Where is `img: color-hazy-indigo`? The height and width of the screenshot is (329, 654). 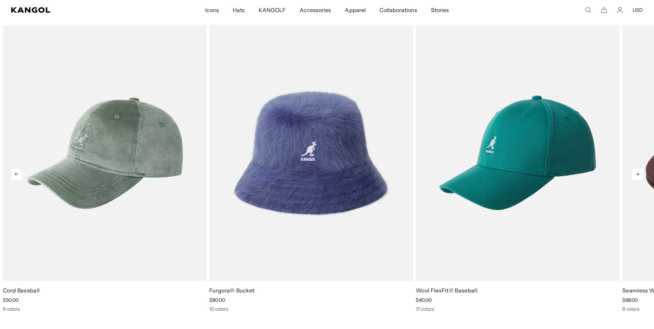
img: color-hazy-indigo is located at coordinates (311, 153).